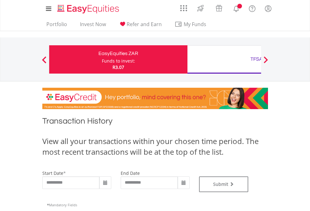 The height and width of the screenshot is (211, 310). I want to click on label: end date, so click(130, 173).